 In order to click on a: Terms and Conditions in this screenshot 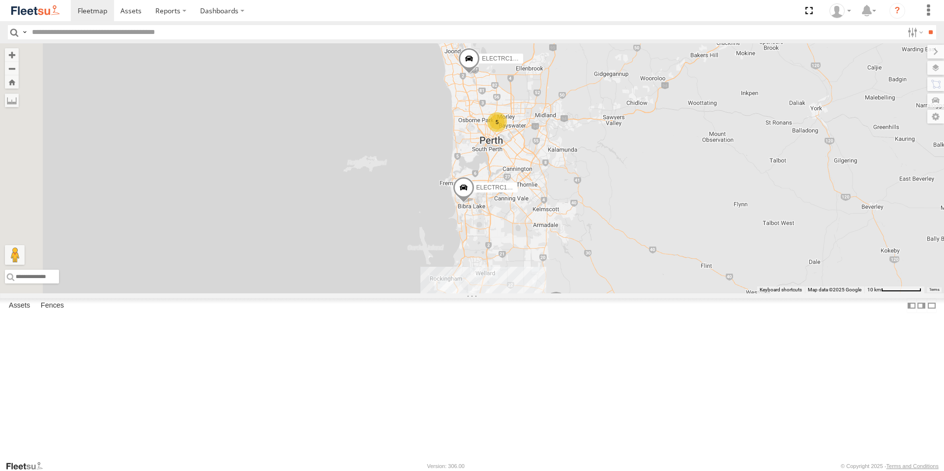, I will do `click(913, 466)`.